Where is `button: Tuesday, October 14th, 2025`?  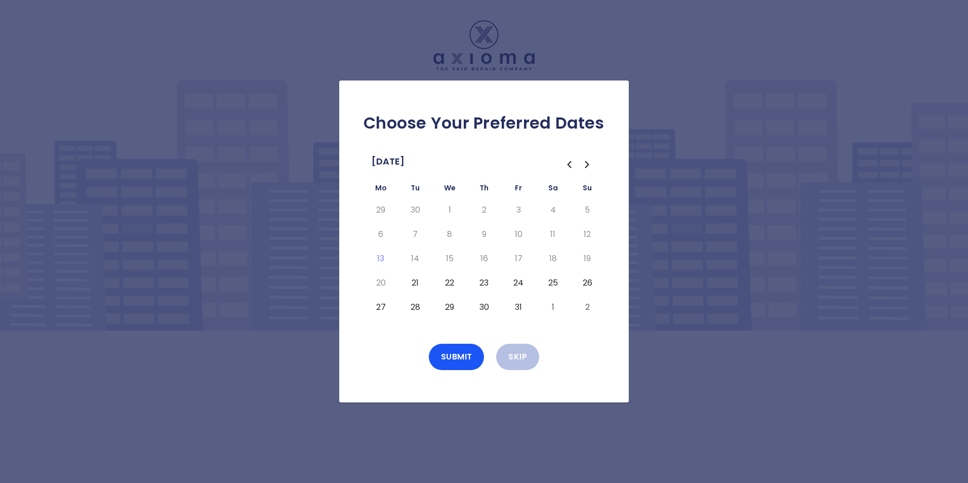 button: Tuesday, October 14th, 2025 is located at coordinates (415, 259).